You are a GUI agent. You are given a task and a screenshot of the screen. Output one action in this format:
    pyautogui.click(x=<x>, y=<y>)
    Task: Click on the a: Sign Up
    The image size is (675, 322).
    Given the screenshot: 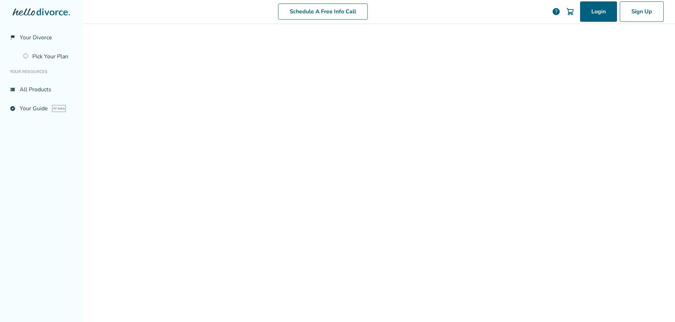 What is the action you would take?
    pyautogui.click(x=641, y=12)
    